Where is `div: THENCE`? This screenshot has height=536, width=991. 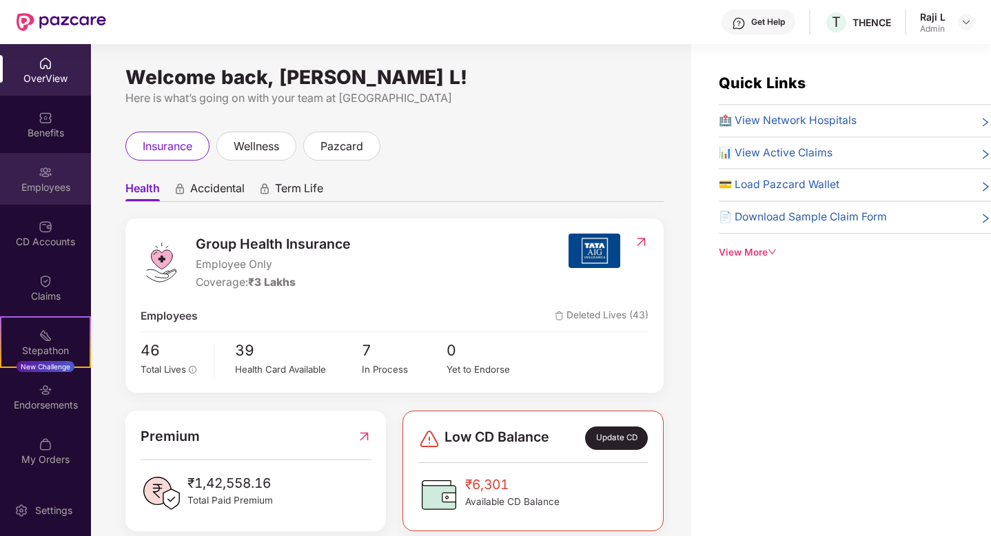 div: THENCE is located at coordinates (872, 22).